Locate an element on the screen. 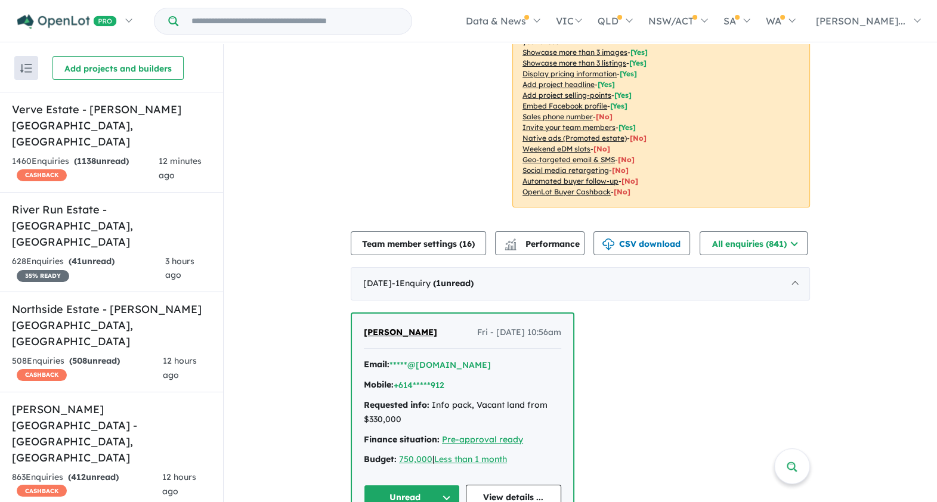 Image resolution: width=937 pixels, height=502 pixels. u: Showcase more than 3 listings is located at coordinates (574, 63).